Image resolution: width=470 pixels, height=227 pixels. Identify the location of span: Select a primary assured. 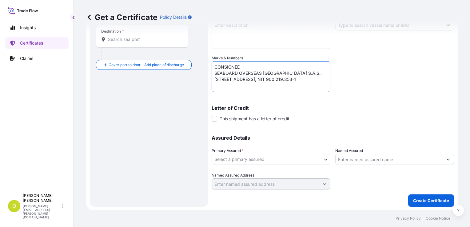
(239, 159).